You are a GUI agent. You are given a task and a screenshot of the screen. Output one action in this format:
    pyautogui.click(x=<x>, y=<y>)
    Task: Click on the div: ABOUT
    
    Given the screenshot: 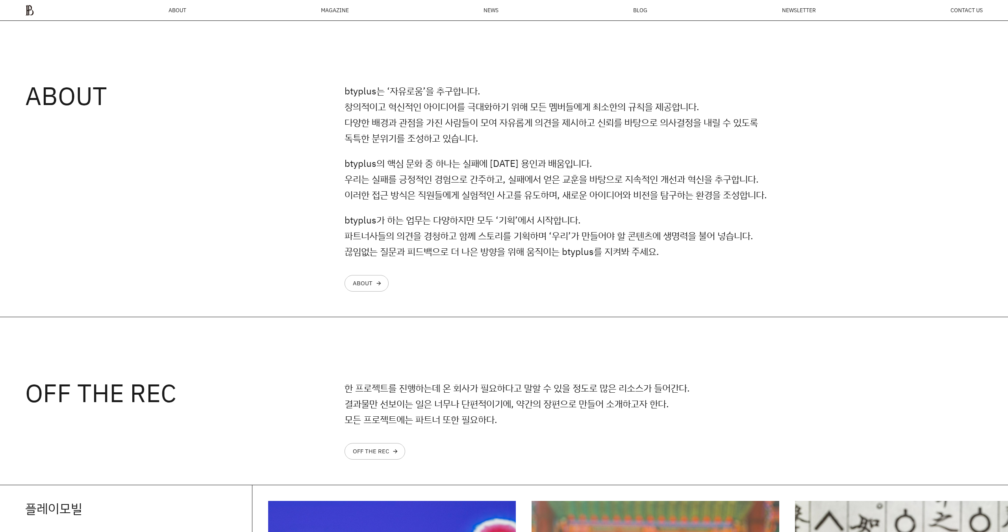 What is the action you would take?
    pyautogui.click(x=363, y=284)
    